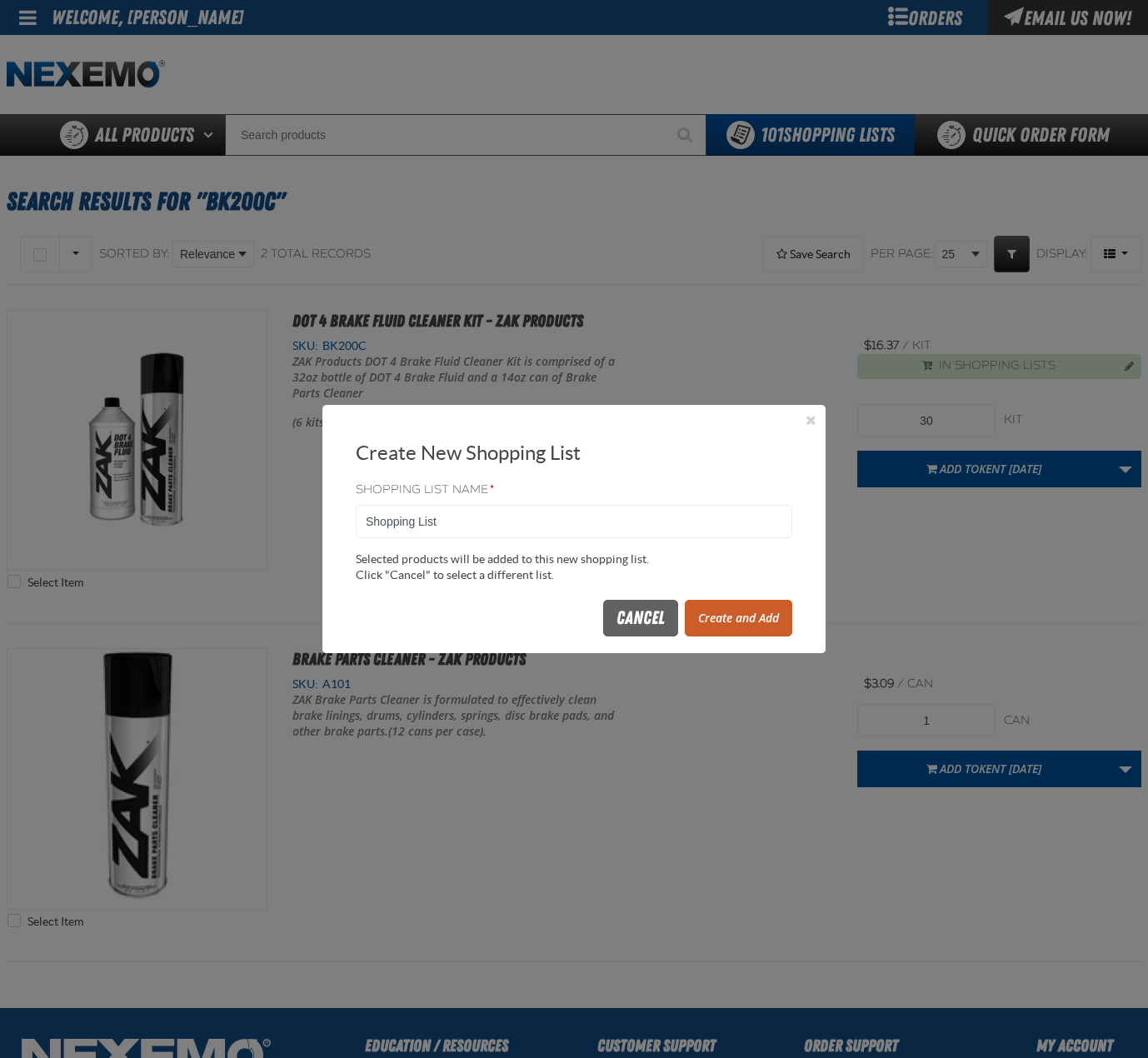 The width and height of the screenshot is (1148, 1058). Describe the element at coordinates (738, 618) in the screenshot. I see `button: Create and Add` at that location.